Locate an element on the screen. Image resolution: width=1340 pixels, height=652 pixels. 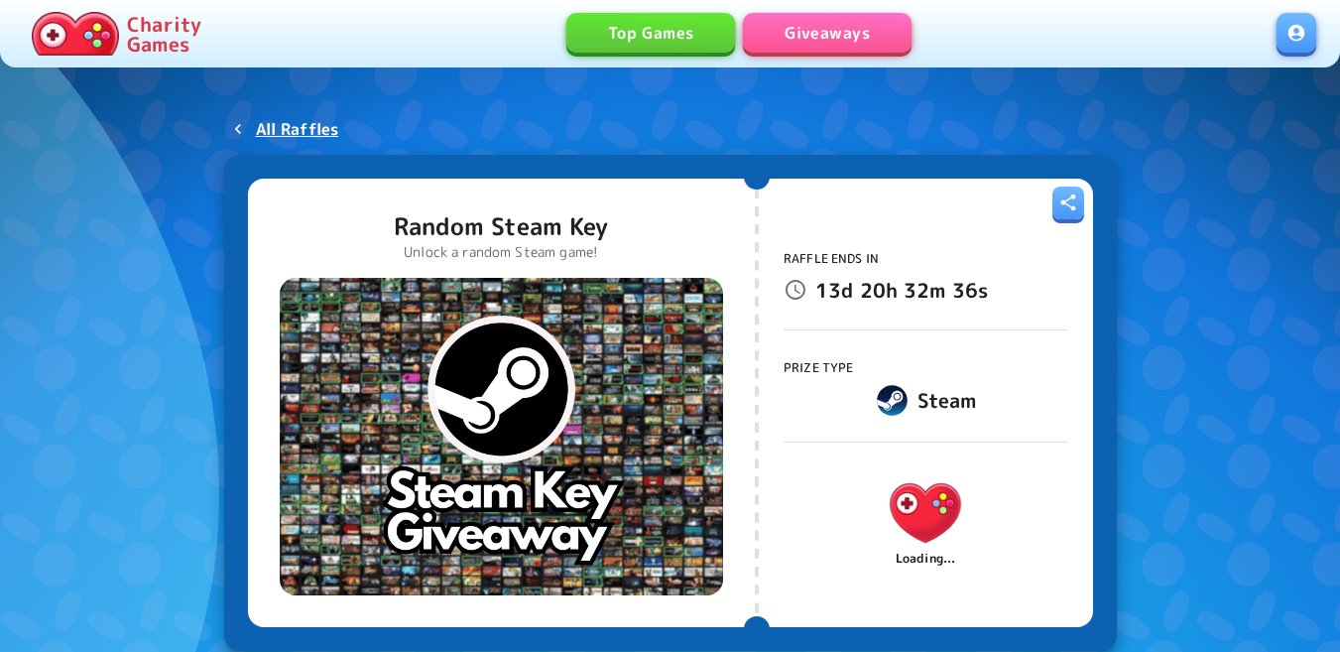
span: Prize Type is located at coordinates (818, 367).